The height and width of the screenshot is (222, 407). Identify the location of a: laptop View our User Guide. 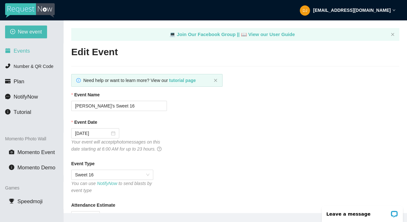
(268, 34).